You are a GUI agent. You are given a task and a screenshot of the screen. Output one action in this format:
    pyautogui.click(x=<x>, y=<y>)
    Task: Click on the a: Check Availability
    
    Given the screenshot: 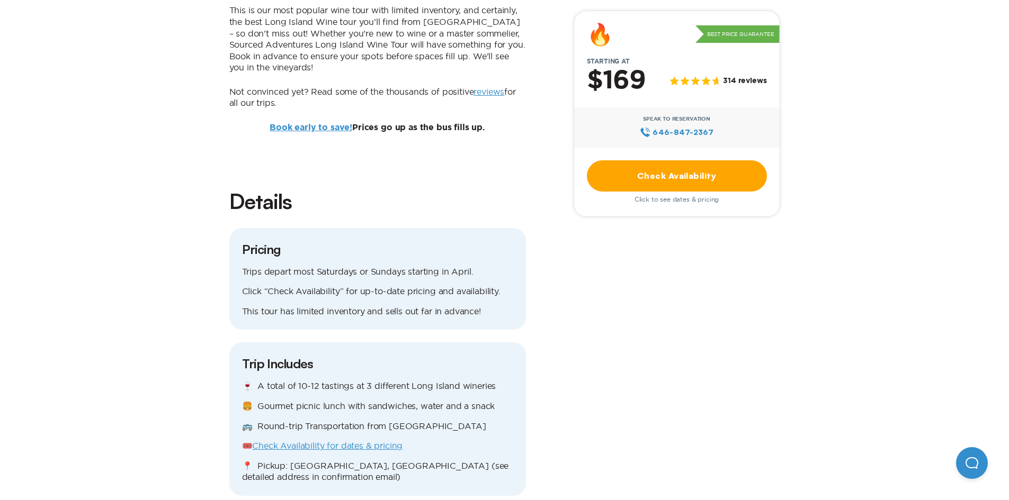 What is the action you would take?
    pyautogui.click(x=677, y=176)
    